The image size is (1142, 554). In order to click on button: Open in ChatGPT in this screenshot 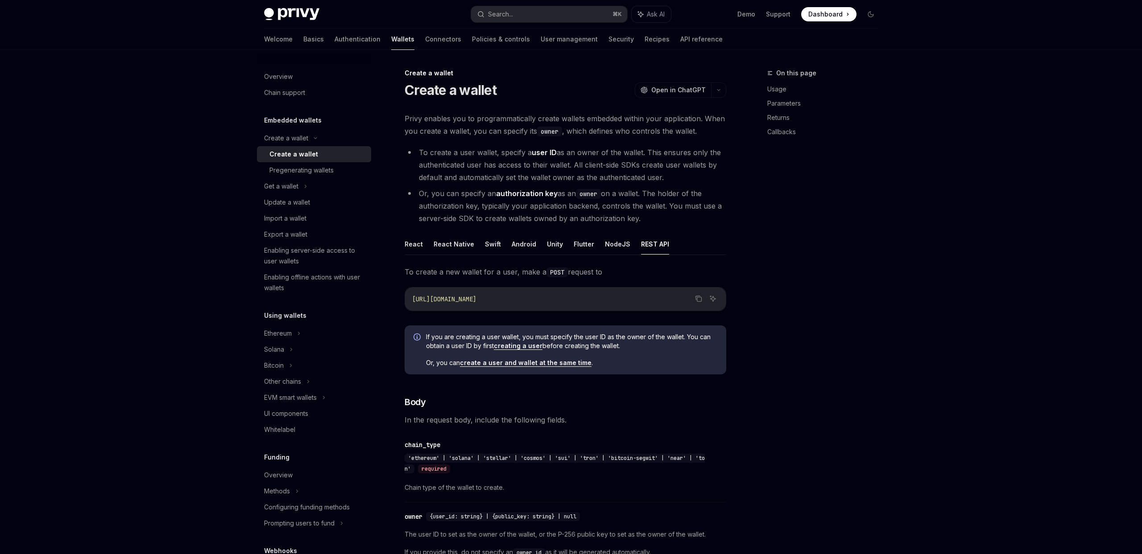, I will do `click(673, 90)`.